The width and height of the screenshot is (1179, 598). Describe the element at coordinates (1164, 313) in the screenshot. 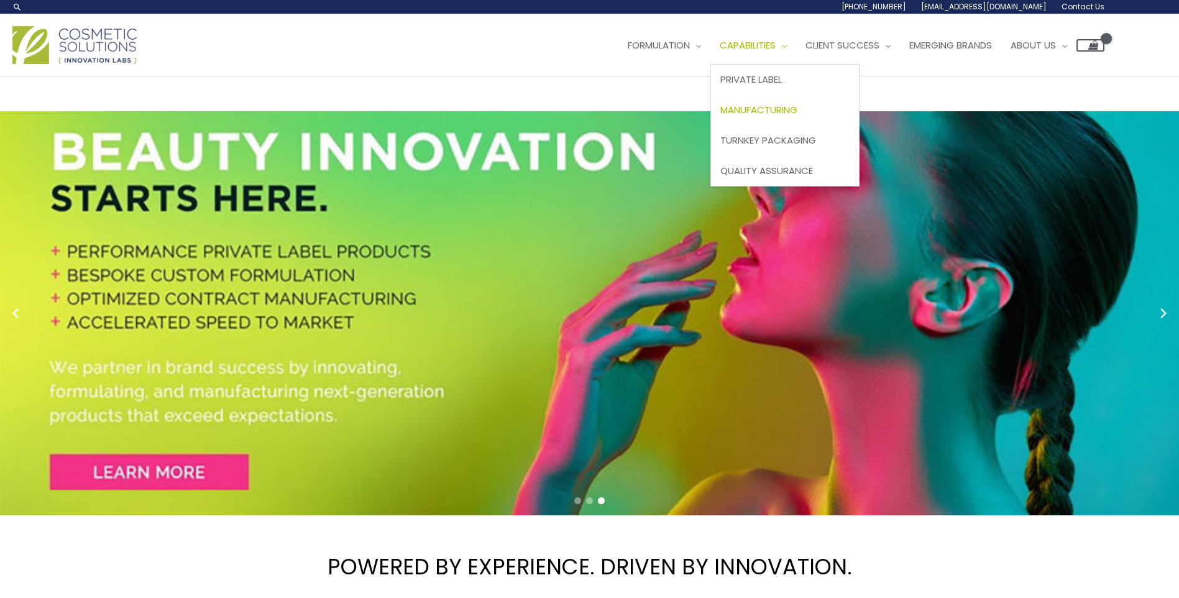

I see `button: Next slide` at that location.